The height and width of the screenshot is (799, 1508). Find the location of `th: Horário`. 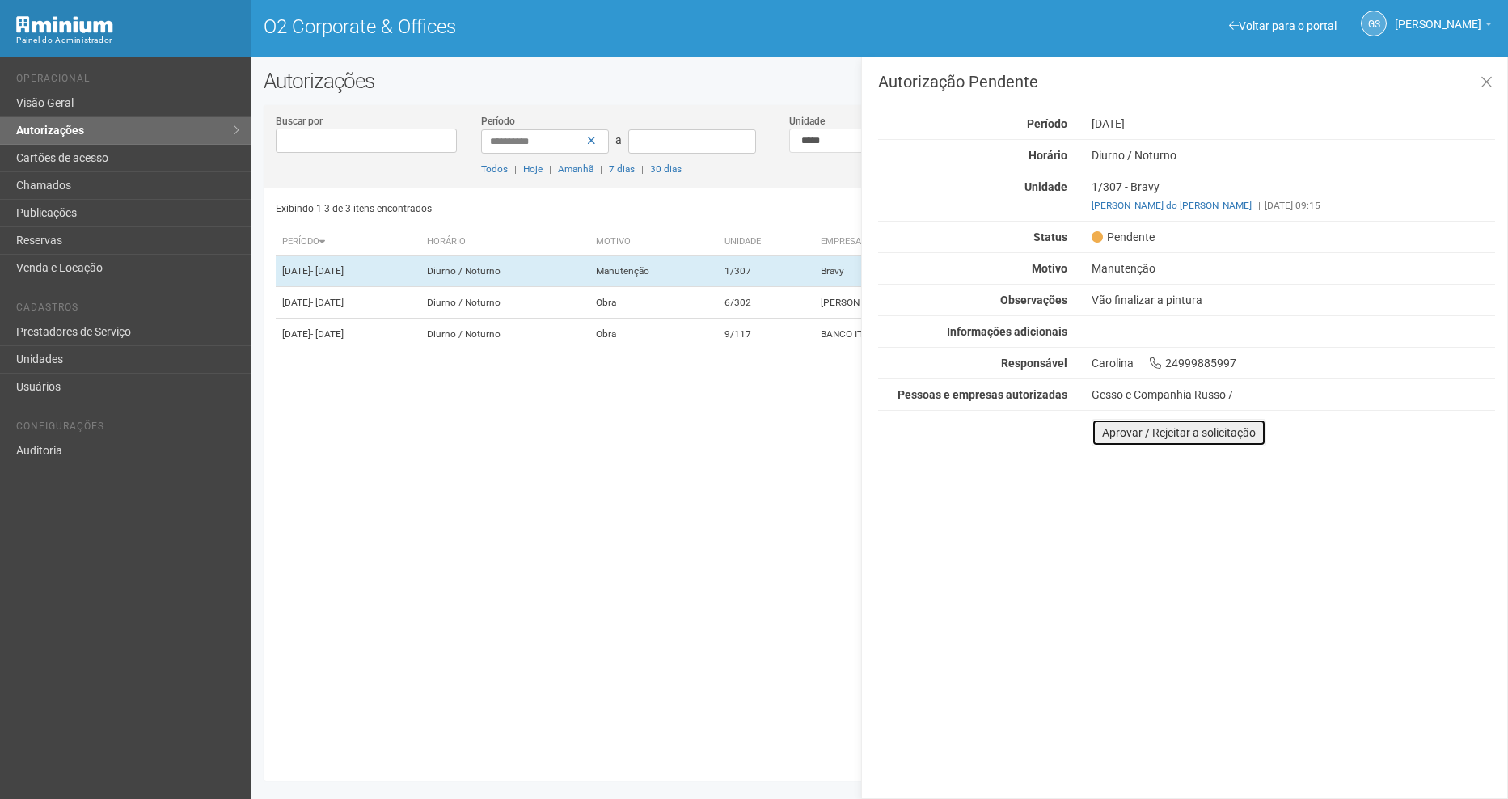

th: Horário is located at coordinates (505, 242).